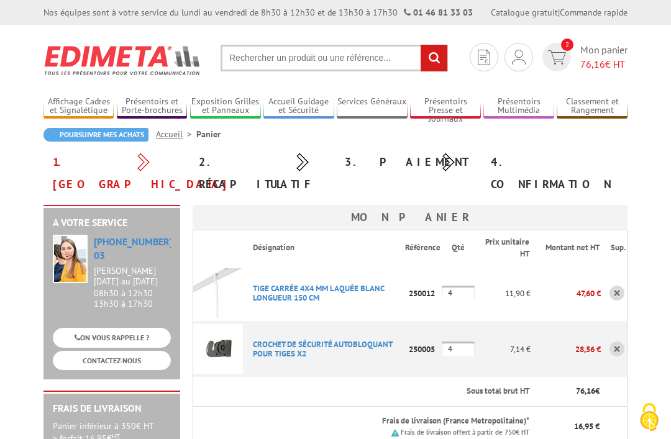 Image resolution: width=671 pixels, height=439 pixels. I want to click on a: Classement et Rangement, so click(592, 106).